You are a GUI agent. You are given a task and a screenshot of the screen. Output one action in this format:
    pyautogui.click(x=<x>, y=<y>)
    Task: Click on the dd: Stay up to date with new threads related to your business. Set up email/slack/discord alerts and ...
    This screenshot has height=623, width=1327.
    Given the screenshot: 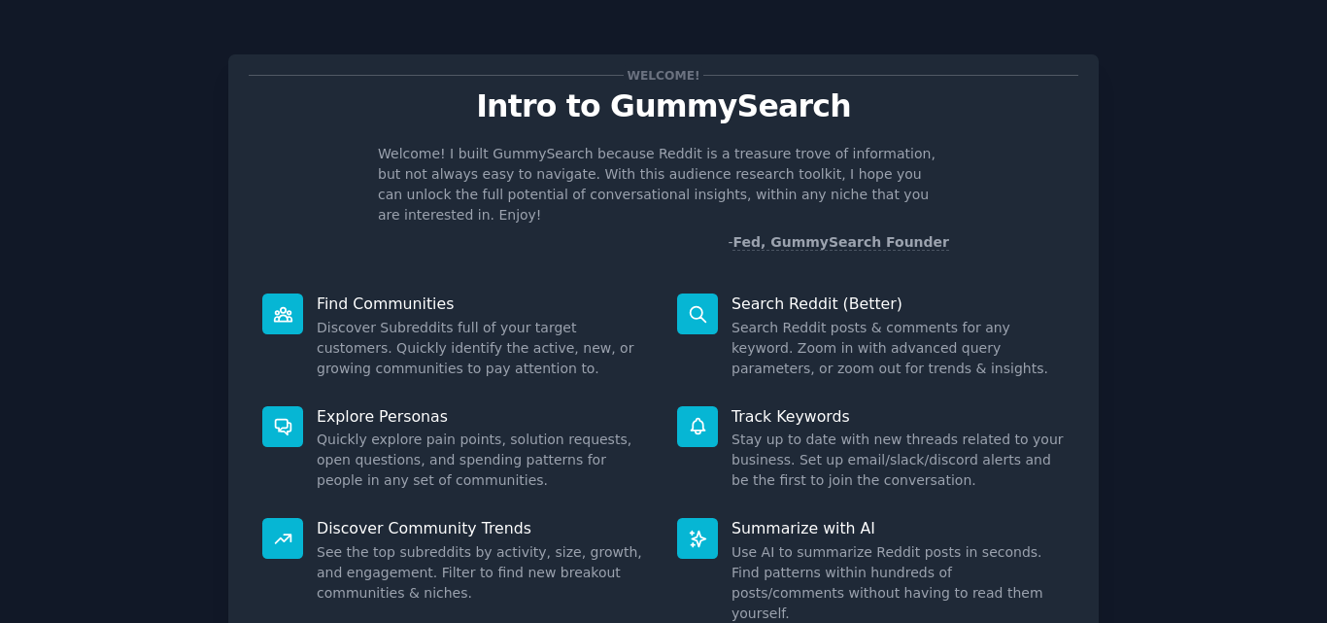 What is the action you would take?
    pyautogui.click(x=898, y=460)
    